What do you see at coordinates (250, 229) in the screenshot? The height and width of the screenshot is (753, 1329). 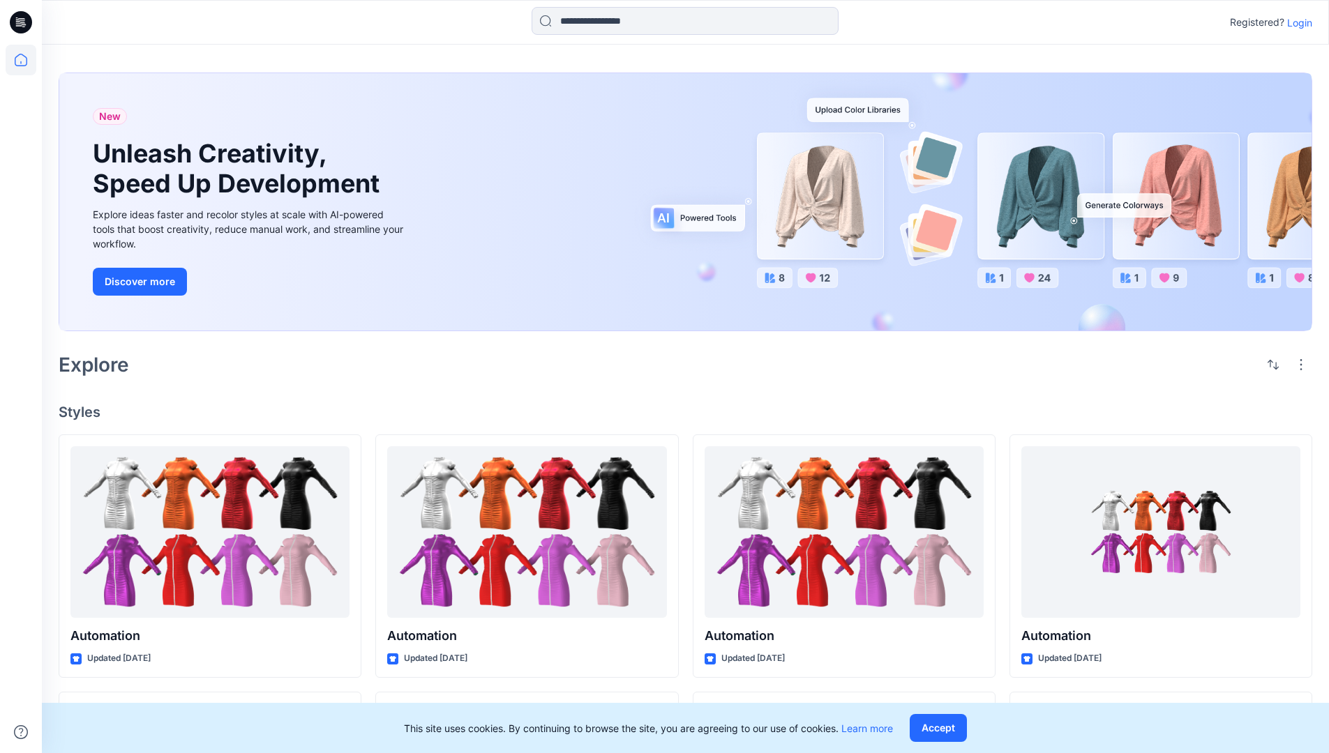 I see `div: Explore ideas faster and recolor styles at scale with AI-powered tools that boost creativity, red...` at bounding box center [250, 229].